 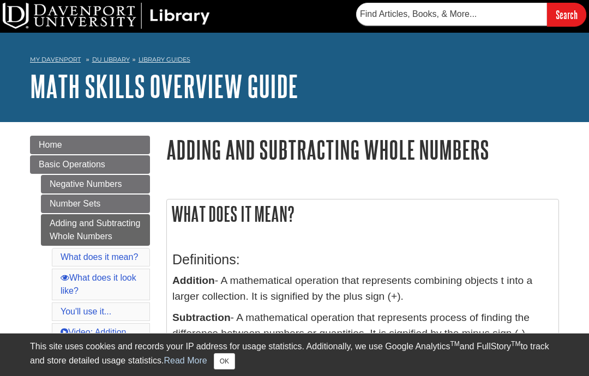 What do you see at coordinates (295, 355) in the screenshot?
I see `div: This site uses cookies and records your IP address for usage statistics. Additionally, we use Goo...` at bounding box center [295, 355].